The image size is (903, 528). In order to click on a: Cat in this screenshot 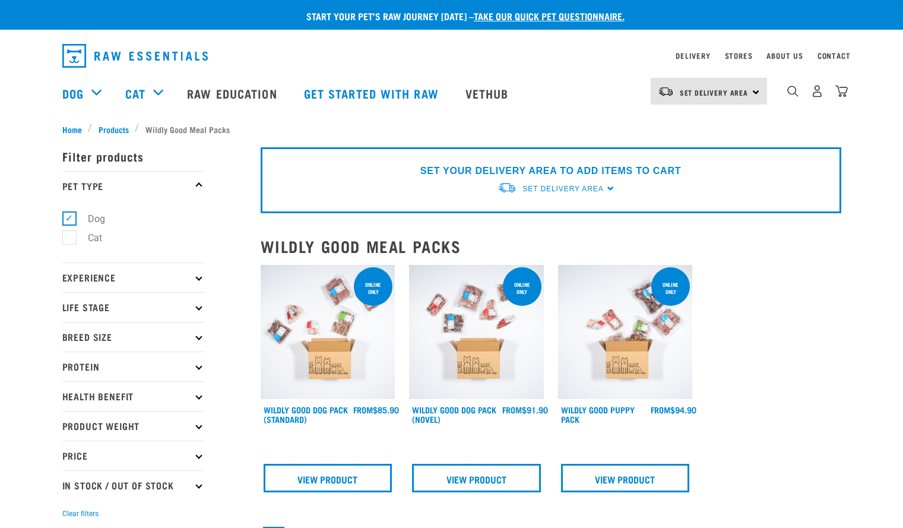, I will do `click(135, 93)`.